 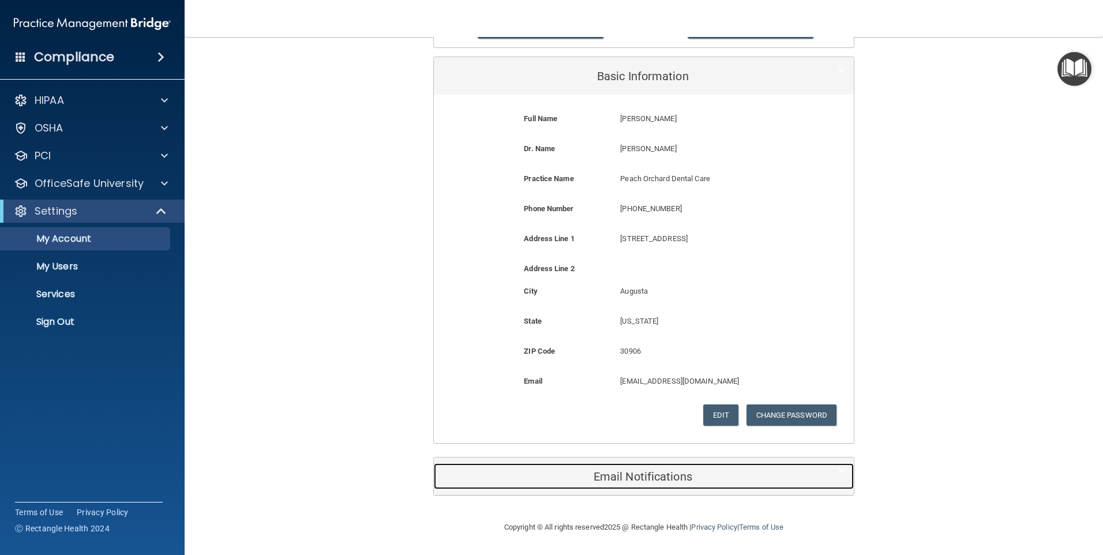 I want to click on b: Dr. Name, so click(x=539, y=148).